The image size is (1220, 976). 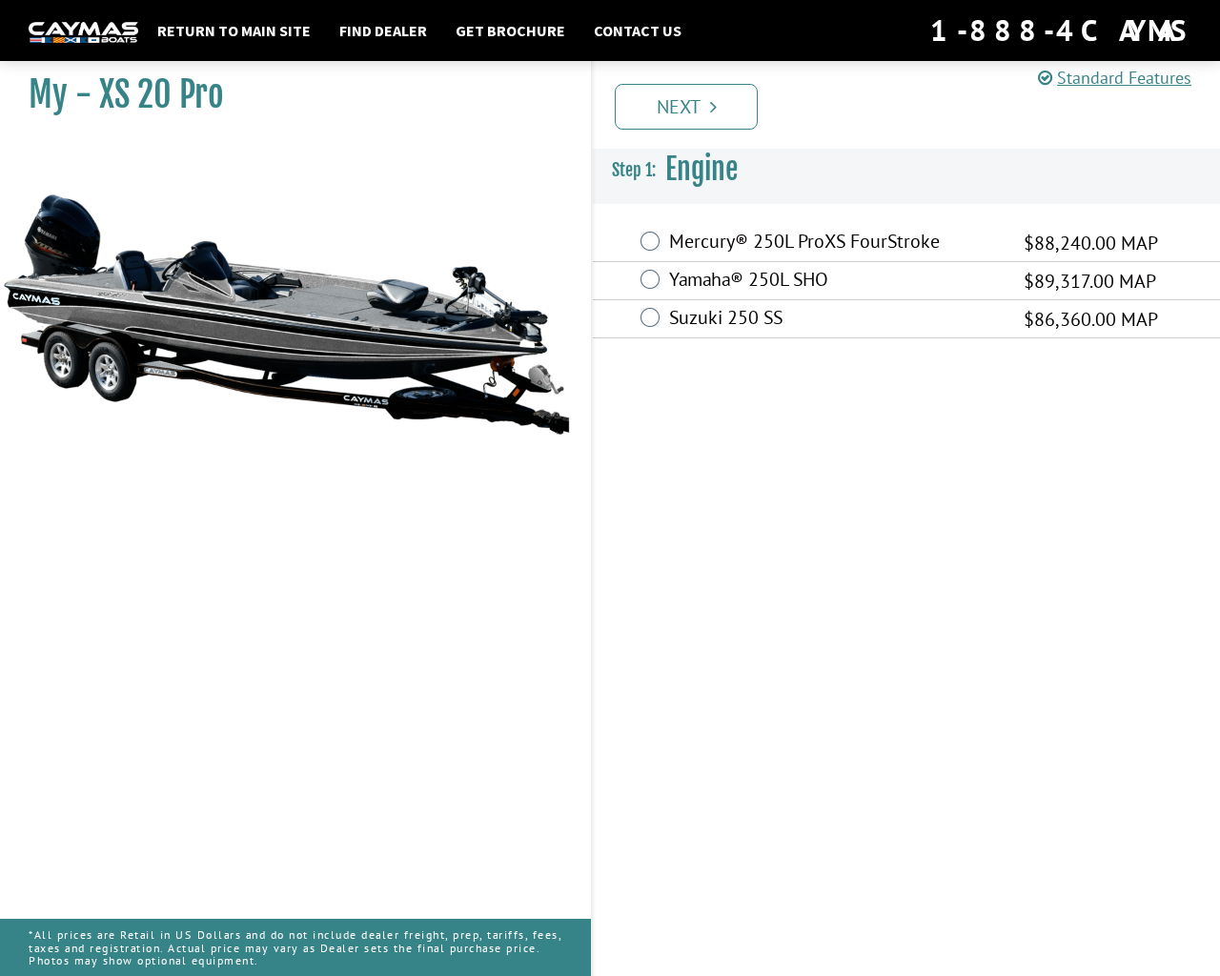 I want to click on span: $88,240.00 MAP, so click(x=1090, y=243).